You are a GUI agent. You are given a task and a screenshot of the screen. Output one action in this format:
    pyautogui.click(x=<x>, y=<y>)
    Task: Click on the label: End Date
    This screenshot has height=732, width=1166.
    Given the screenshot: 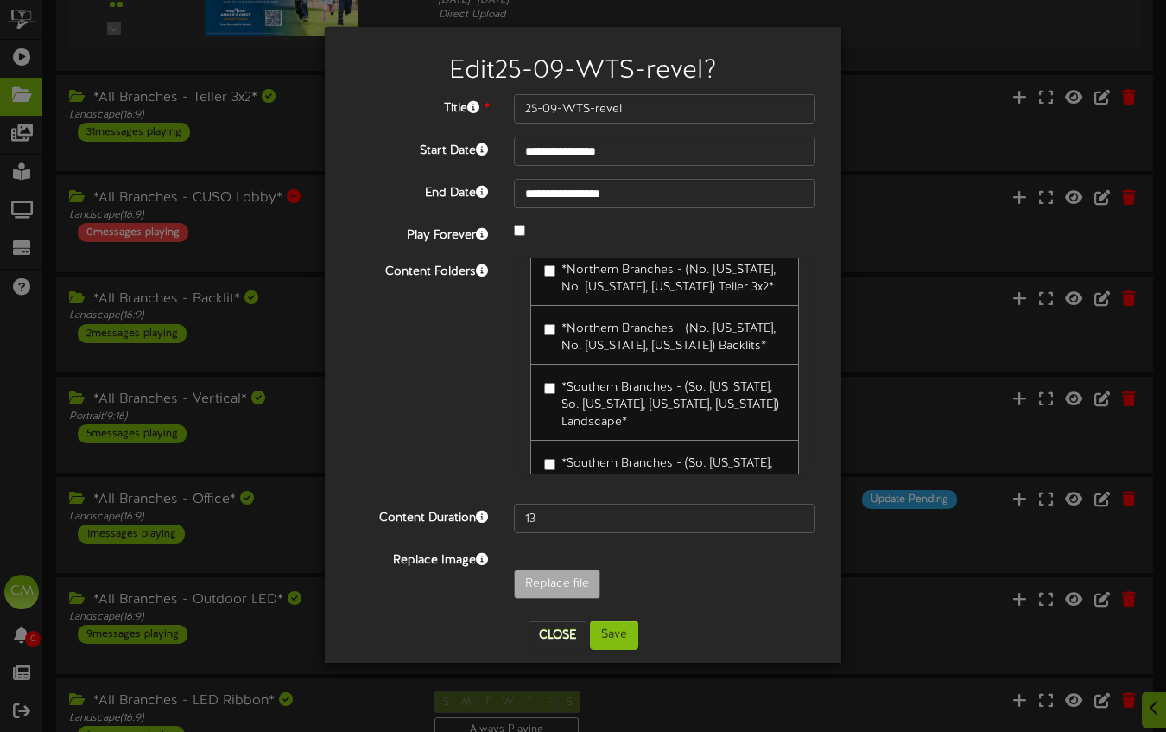 What is the action you would take?
    pyautogui.click(x=419, y=190)
    